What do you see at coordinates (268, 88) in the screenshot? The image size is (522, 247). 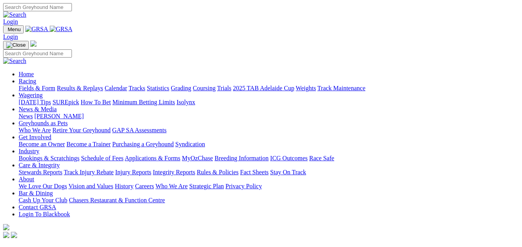 I see `div: Racing` at bounding box center [268, 88].